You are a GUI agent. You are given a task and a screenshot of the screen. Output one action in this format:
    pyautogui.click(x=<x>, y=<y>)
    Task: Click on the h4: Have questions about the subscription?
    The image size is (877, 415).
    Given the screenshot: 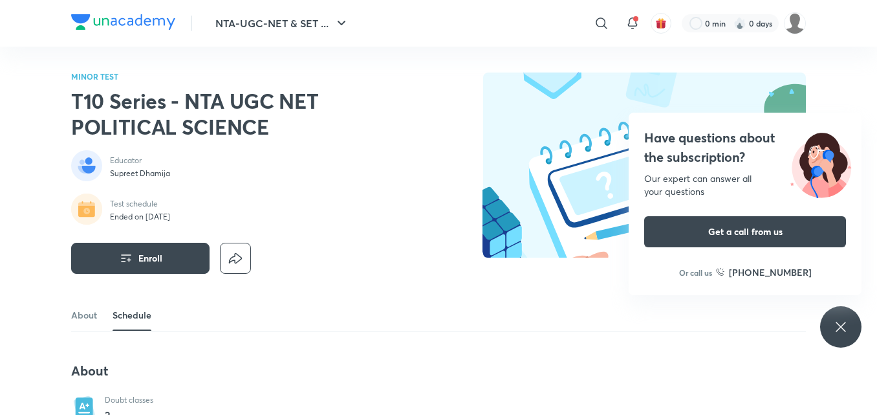 What is the action you would take?
    pyautogui.click(x=745, y=148)
    